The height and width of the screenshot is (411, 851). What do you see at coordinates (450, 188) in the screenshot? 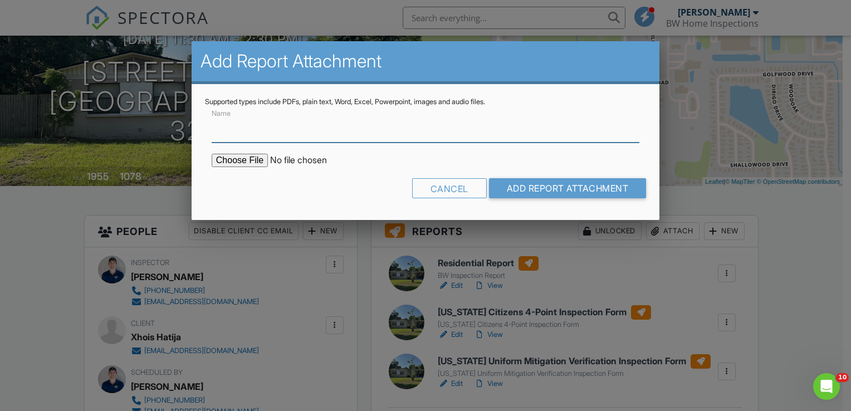
I see `div: Cancel` at bounding box center [450, 188].